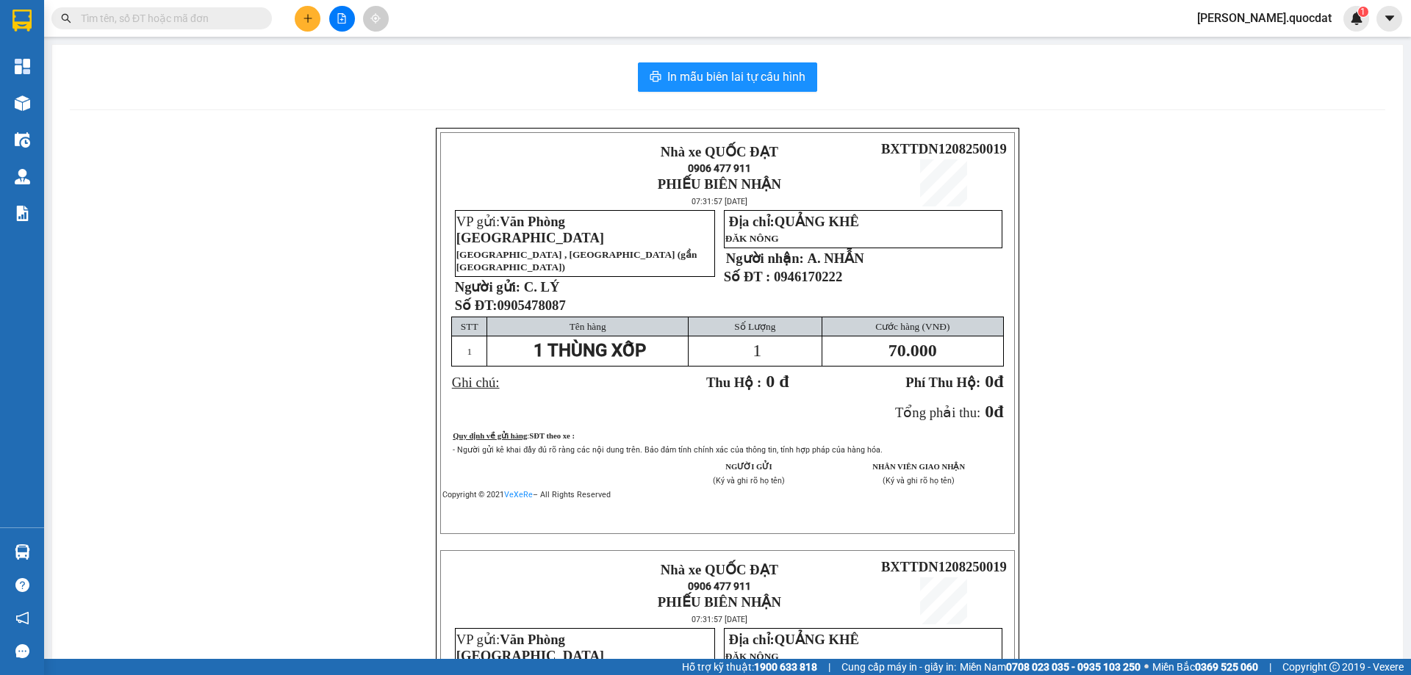  I want to click on button: file-add, so click(342, 18).